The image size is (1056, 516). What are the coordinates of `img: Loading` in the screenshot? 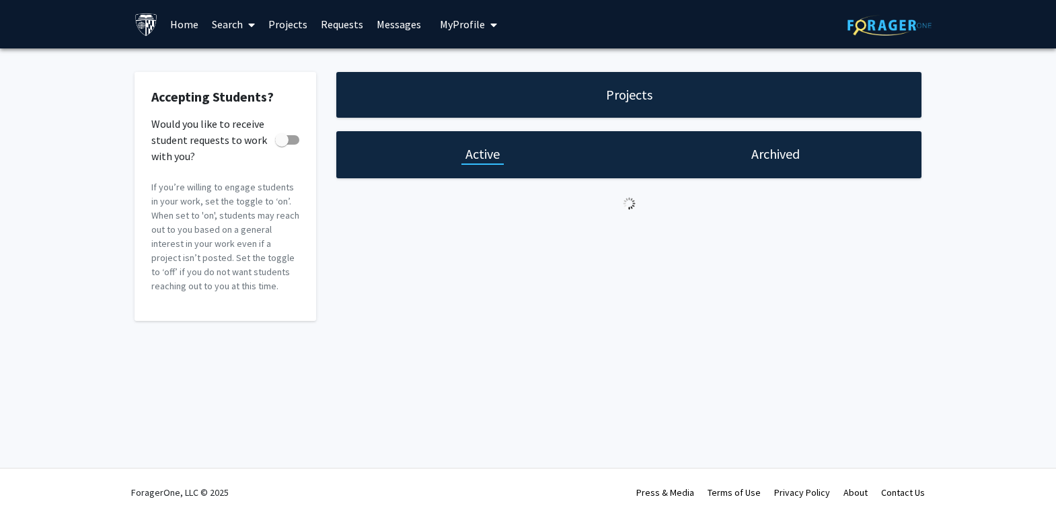 It's located at (629, 203).